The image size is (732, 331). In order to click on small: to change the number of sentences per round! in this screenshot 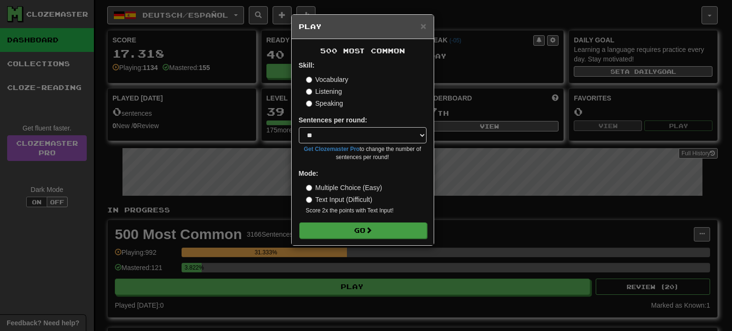, I will do `click(362, 153)`.